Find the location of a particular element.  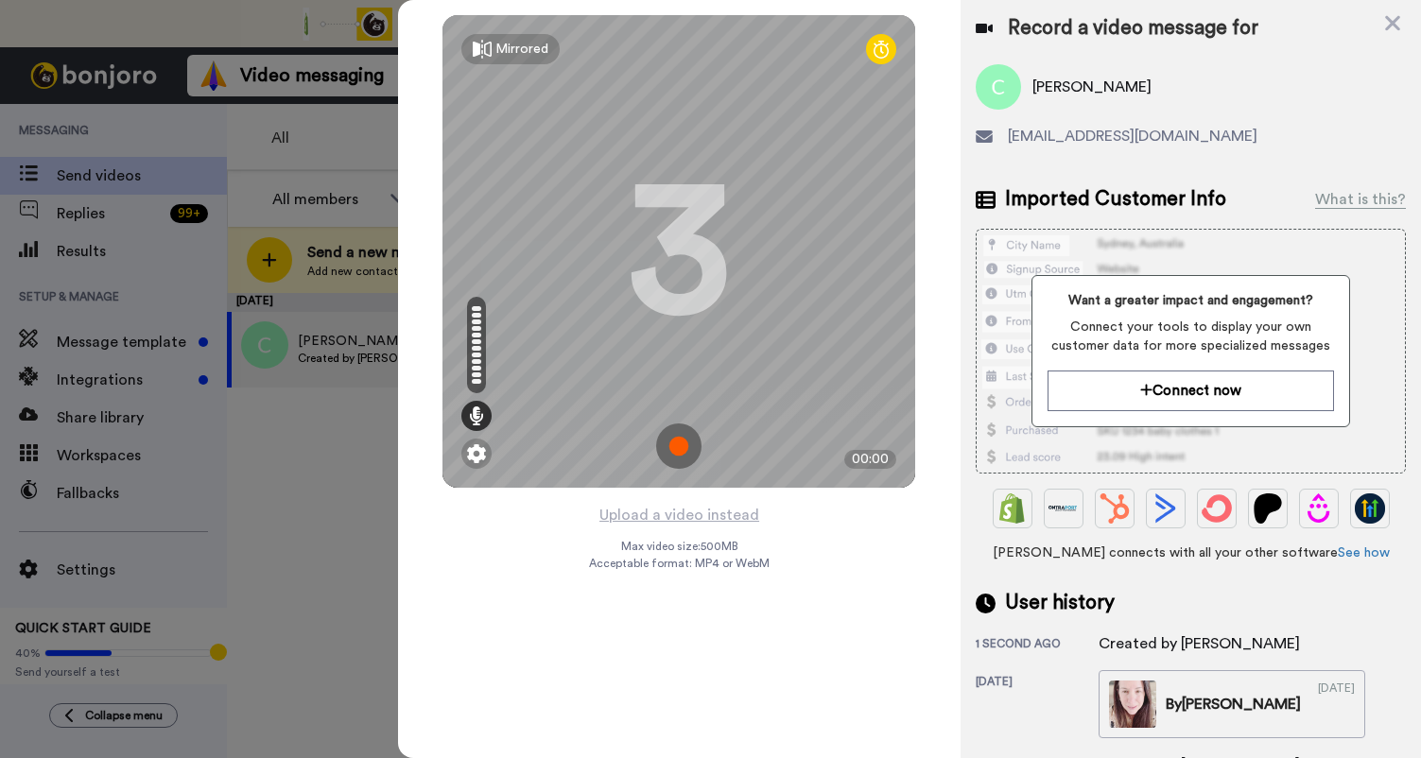

img: ConvertKit is located at coordinates (1217, 509).